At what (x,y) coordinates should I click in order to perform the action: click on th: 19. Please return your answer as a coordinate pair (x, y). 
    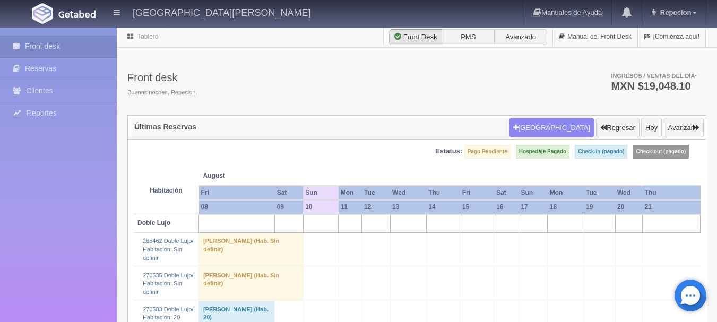
    Looking at the image, I should click on (599, 207).